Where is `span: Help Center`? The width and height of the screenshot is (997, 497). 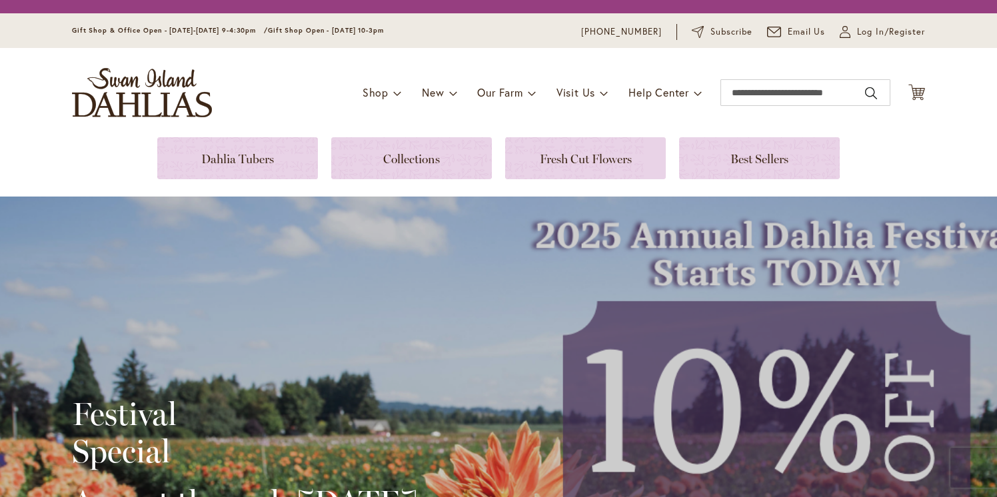
span: Help Center is located at coordinates (659, 92).